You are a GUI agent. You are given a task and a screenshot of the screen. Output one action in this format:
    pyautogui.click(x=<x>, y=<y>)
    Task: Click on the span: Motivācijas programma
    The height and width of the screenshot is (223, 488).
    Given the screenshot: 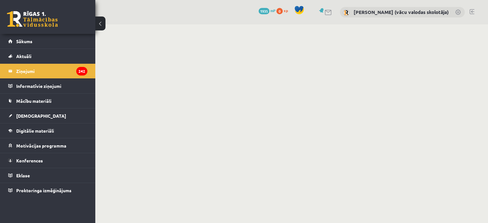 What is the action you would take?
    pyautogui.click(x=41, y=146)
    